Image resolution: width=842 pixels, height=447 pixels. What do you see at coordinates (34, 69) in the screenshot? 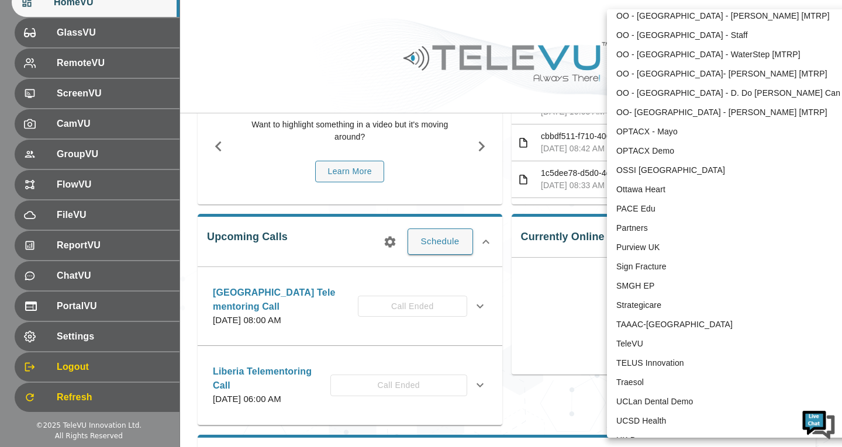
I see `img: d_736959983_company_1615157101543_736959983` at bounding box center [34, 69].